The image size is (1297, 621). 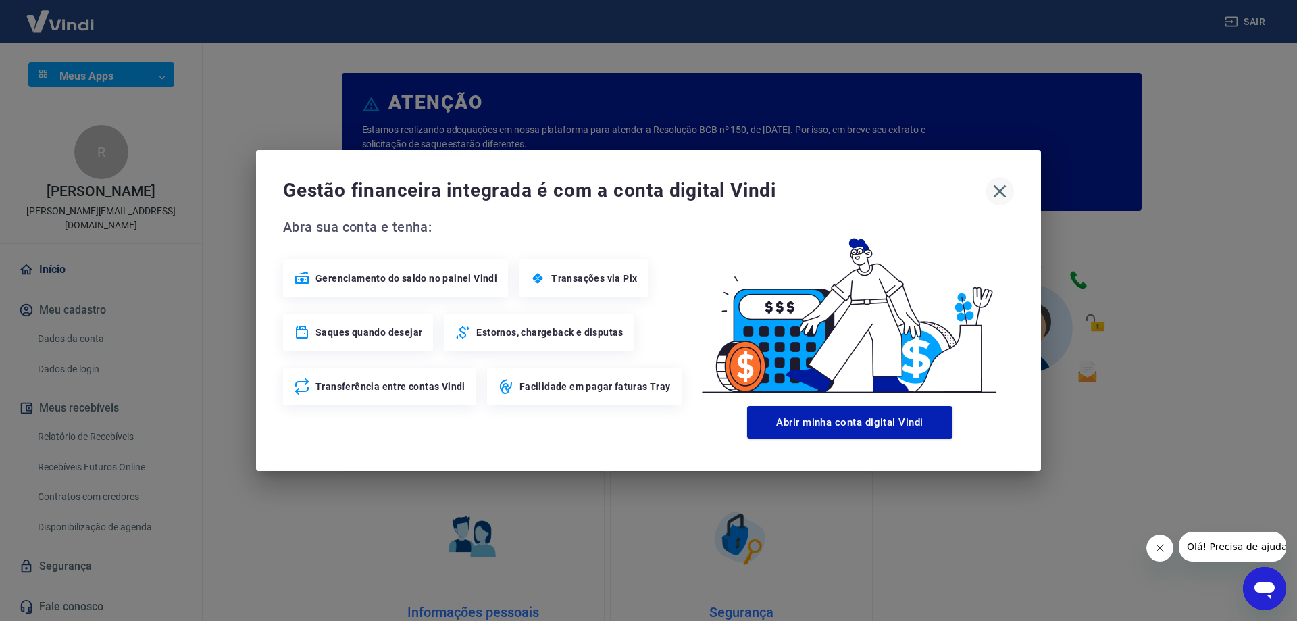 What do you see at coordinates (391, 386) in the screenshot?
I see `span: Transferência entre contas Vindi` at bounding box center [391, 386].